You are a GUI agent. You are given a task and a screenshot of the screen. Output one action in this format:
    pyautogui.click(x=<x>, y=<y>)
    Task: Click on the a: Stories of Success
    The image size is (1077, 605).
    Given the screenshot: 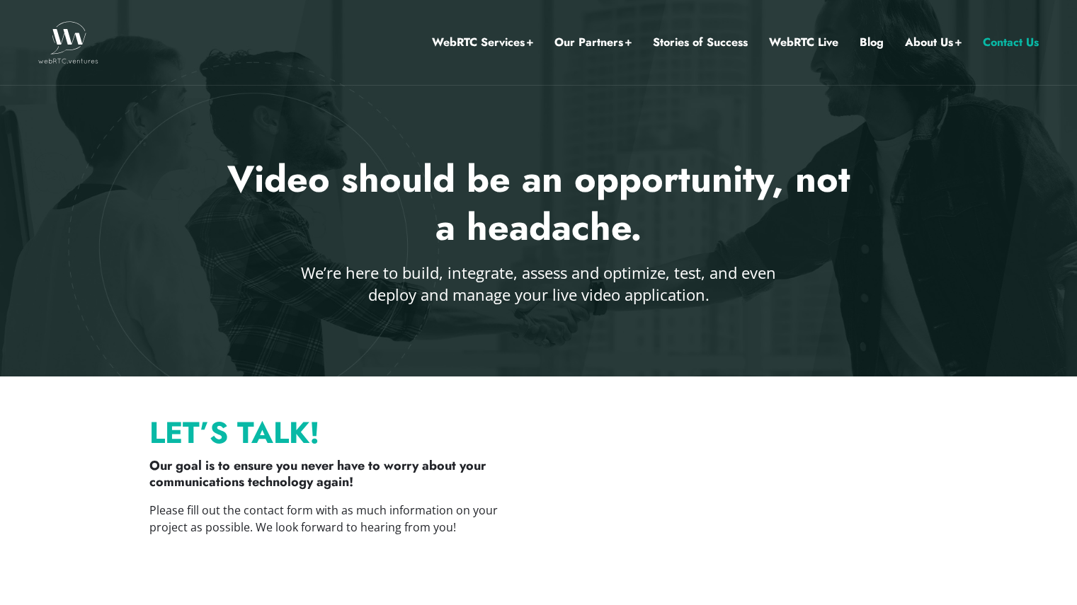 What is the action you would take?
    pyautogui.click(x=700, y=42)
    